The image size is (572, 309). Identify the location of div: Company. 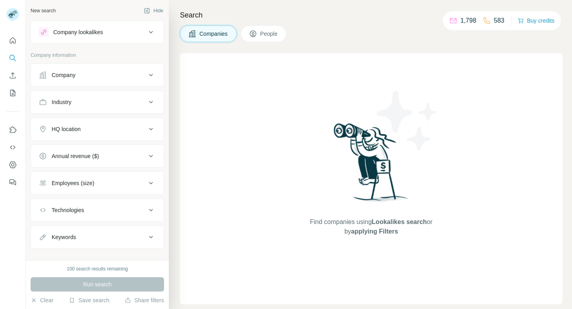
(64, 75).